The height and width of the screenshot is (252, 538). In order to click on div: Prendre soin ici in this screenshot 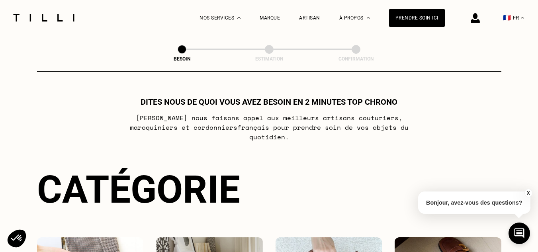, I will do `click(417, 18)`.